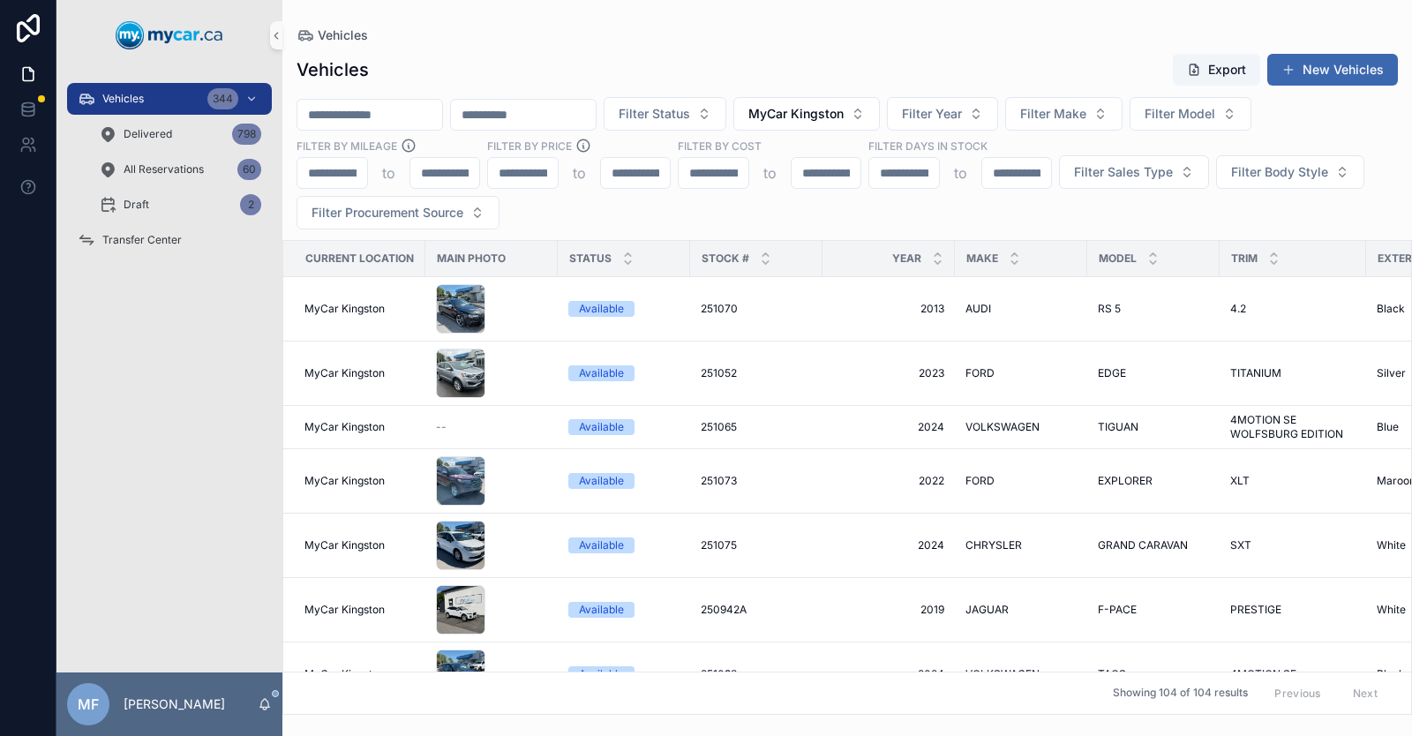  Describe the element at coordinates (724, 610) in the screenshot. I see `span: 250942A` at that location.